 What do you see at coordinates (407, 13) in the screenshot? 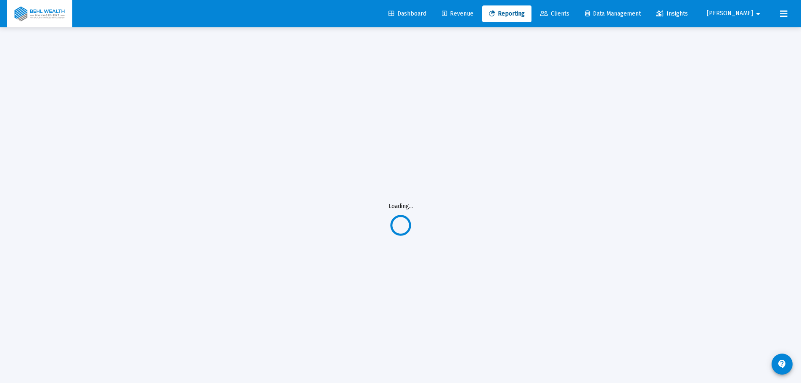
I see `span: Dashboard` at bounding box center [407, 13].